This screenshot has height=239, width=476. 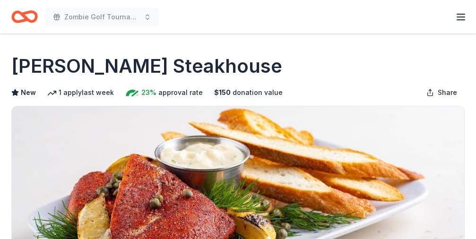 What do you see at coordinates (447, 93) in the screenshot?
I see `span: Share` at bounding box center [447, 93].